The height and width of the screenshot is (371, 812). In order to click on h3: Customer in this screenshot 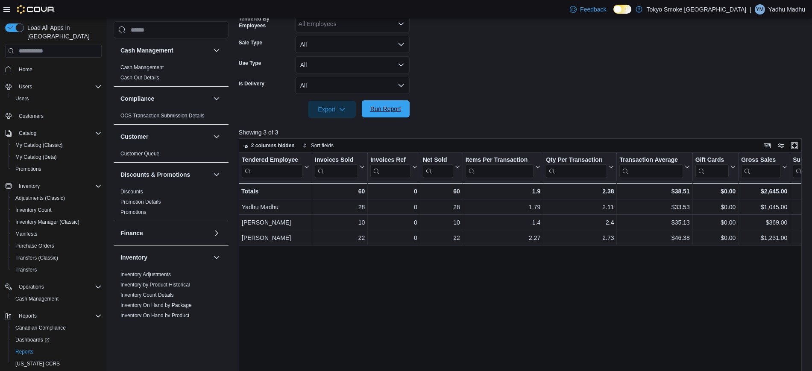, I will do `click(134, 137)`.